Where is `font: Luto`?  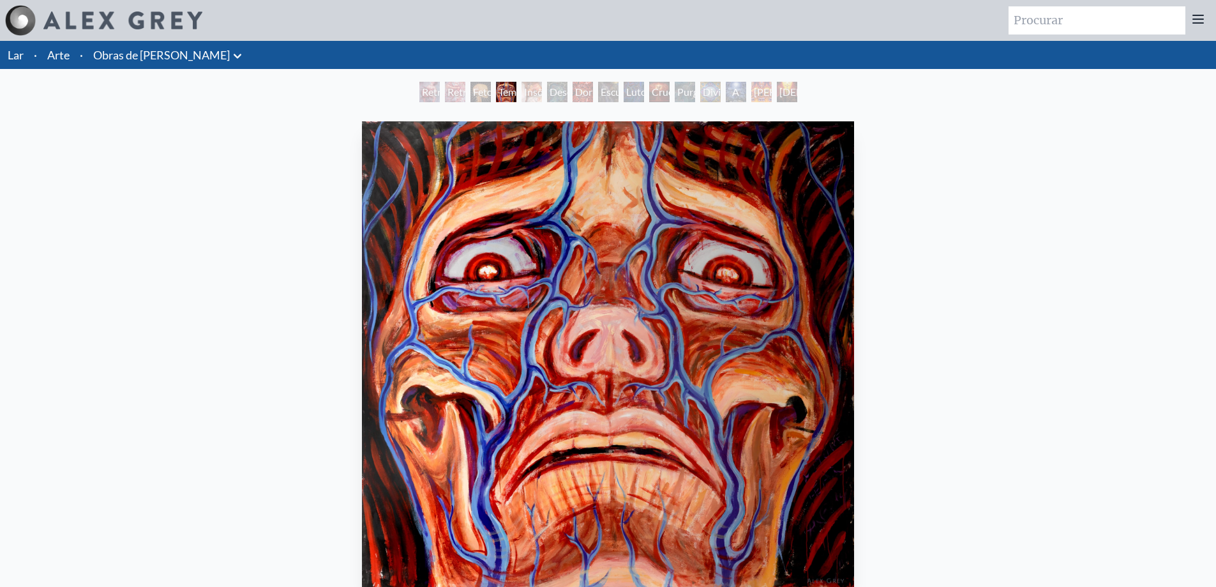
font: Luto is located at coordinates (636, 91).